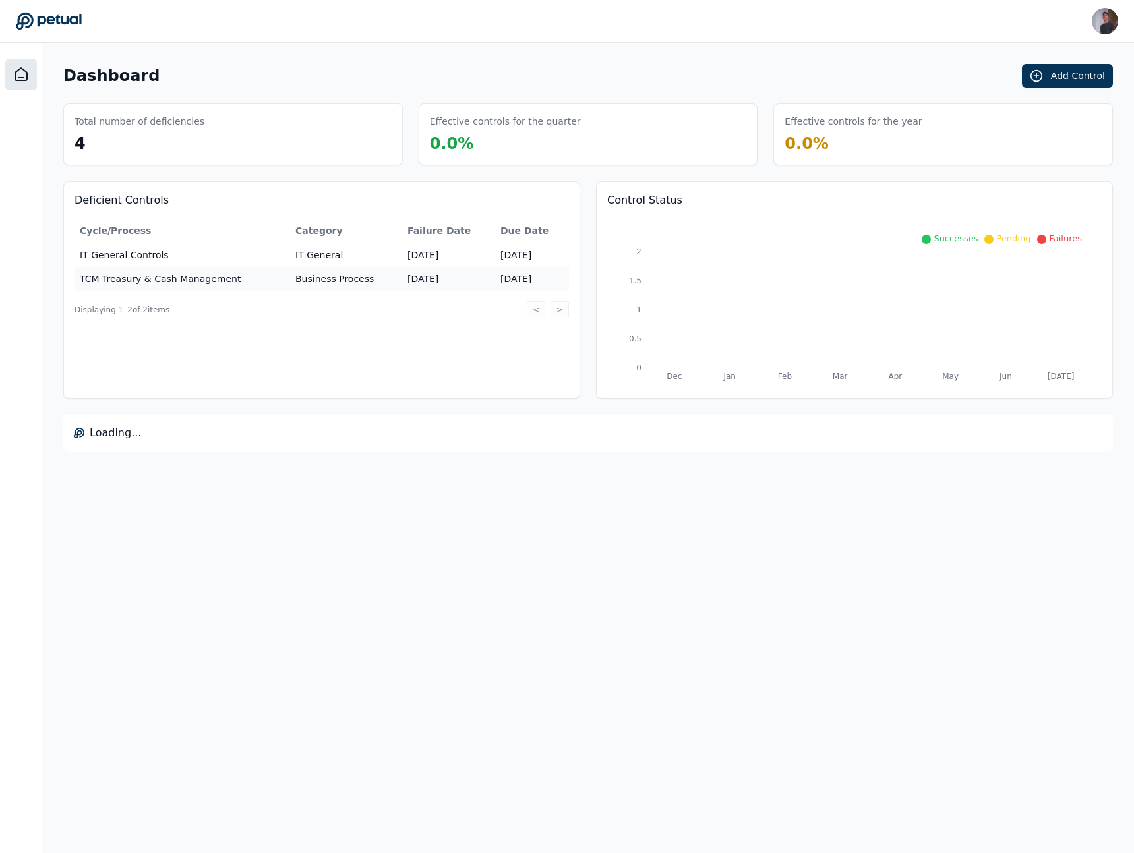 The height and width of the screenshot is (853, 1134). I want to click on h3: Effective controls for the year, so click(853, 121).